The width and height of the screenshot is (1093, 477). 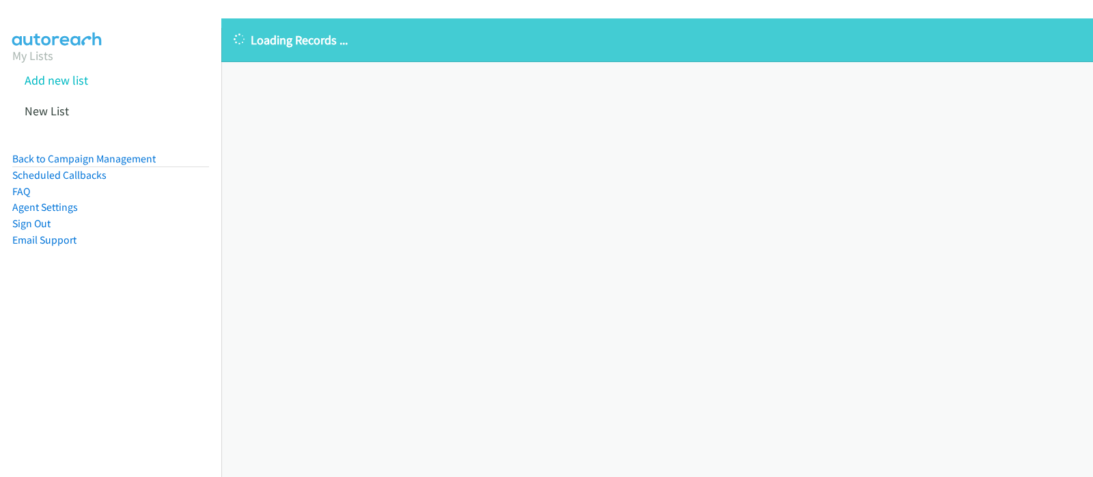 I want to click on a: Sign Out, so click(x=31, y=223).